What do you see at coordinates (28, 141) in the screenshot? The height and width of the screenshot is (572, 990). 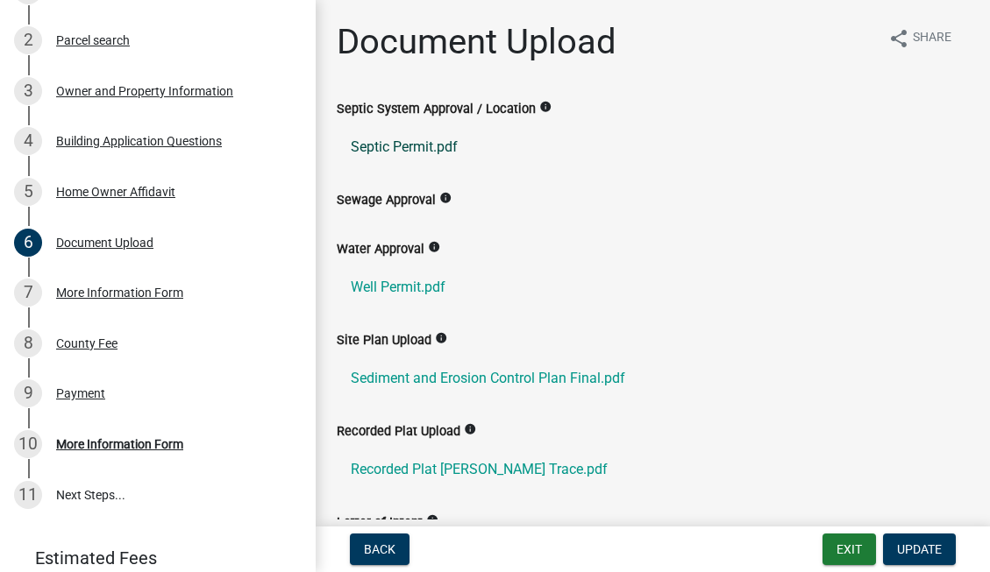 I see `div: 4` at bounding box center [28, 141].